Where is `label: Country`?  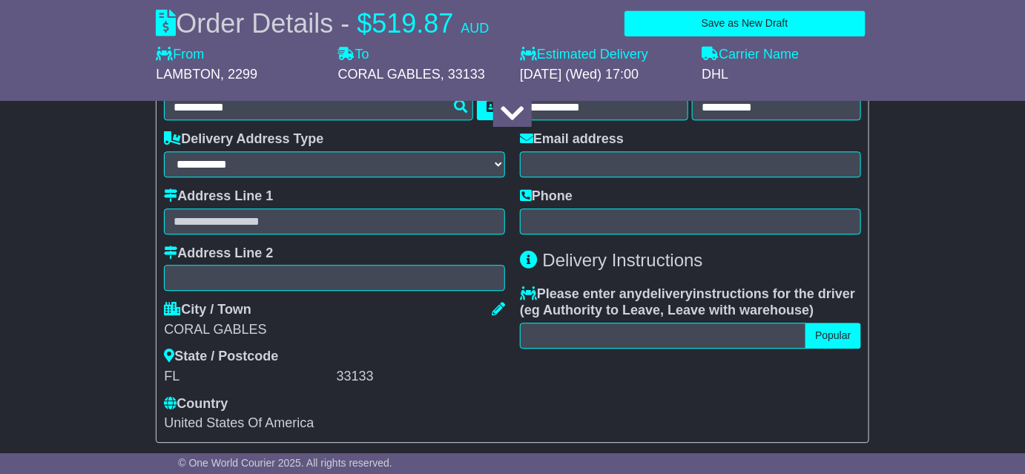 label: Country is located at coordinates (196, 404).